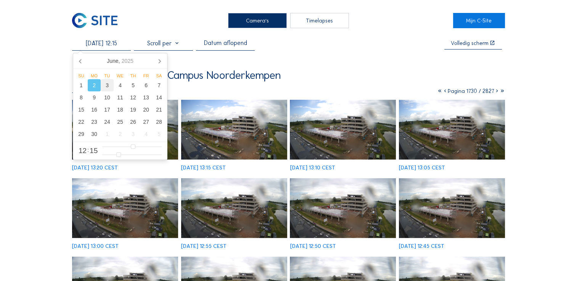 Image resolution: width=577 pixels, height=281 pixels. I want to click on div: We, so click(120, 76).